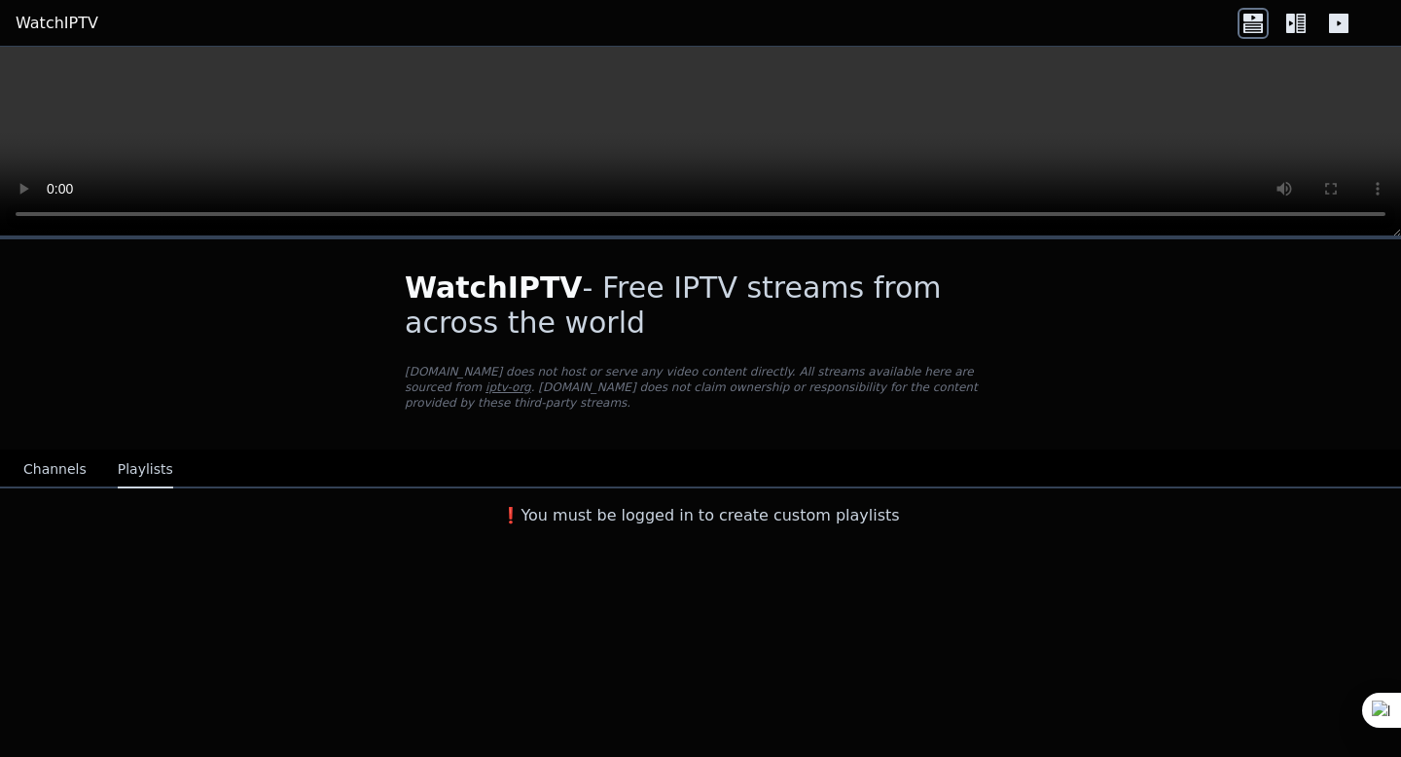  I want to click on h1: - Free IPTV streams from across the world, so click(701, 306).